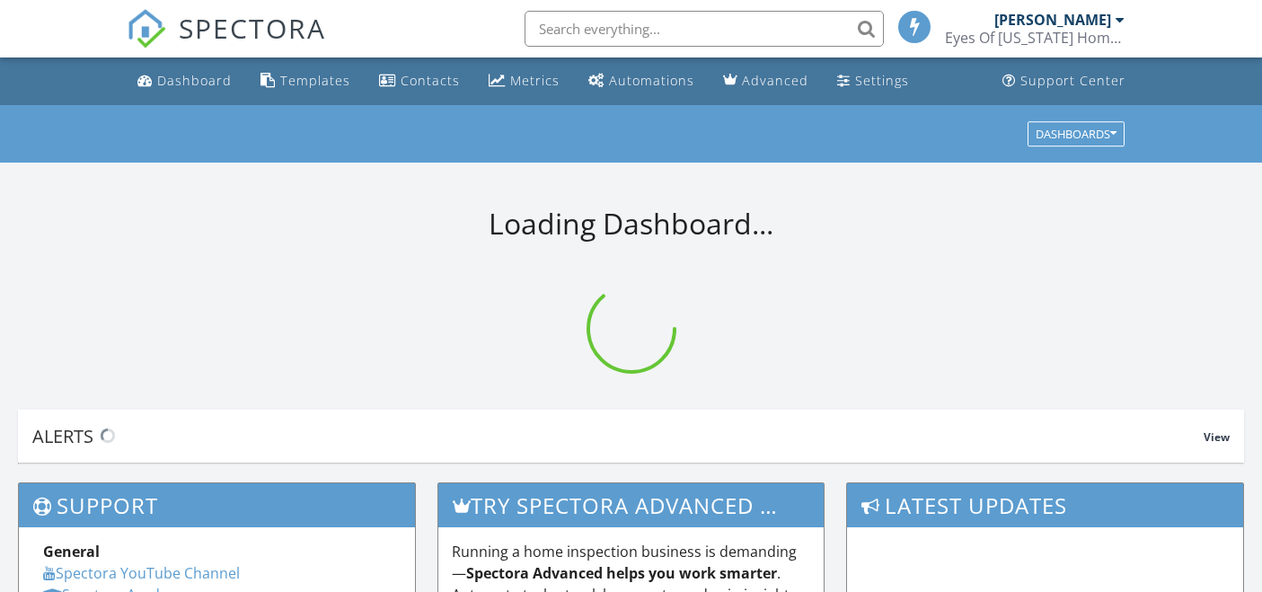 The image size is (1262, 592). What do you see at coordinates (217, 505) in the screenshot?
I see `h3: Support` at bounding box center [217, 505].